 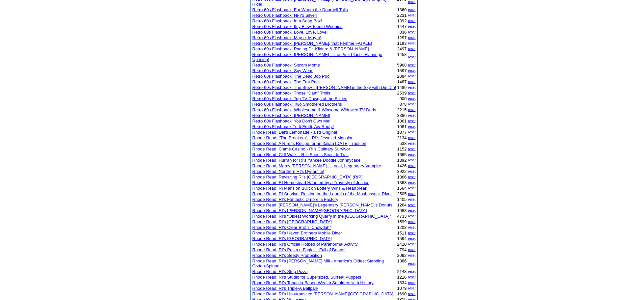 What do you see at coordinates (402, 188) in the screenshot?
I see `font: 1564` at bounding box center [402, 188].